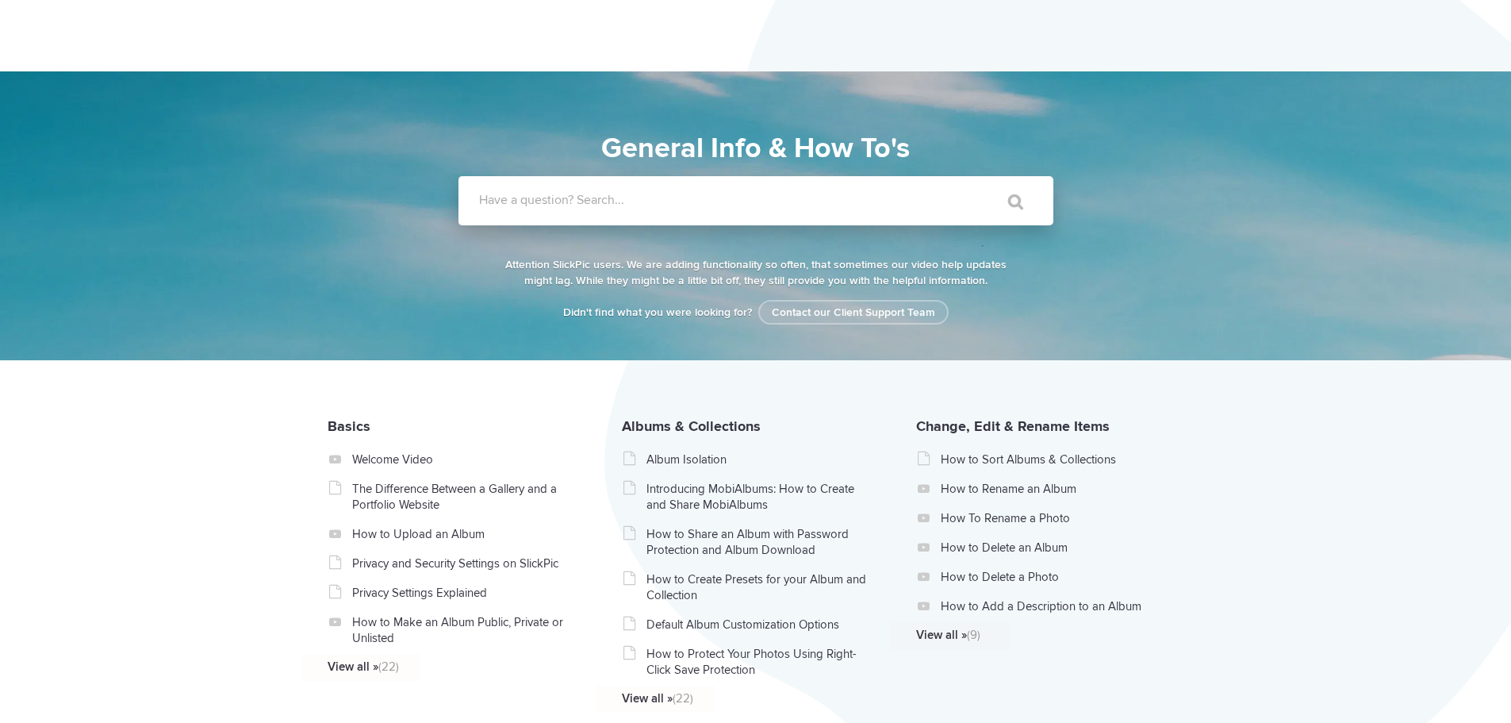 This screenshot has width=1511, height=723. What do you see at coordinates (349, 426) in the screenshot?
I see `a: Basics` at bounding box center [349, 426].